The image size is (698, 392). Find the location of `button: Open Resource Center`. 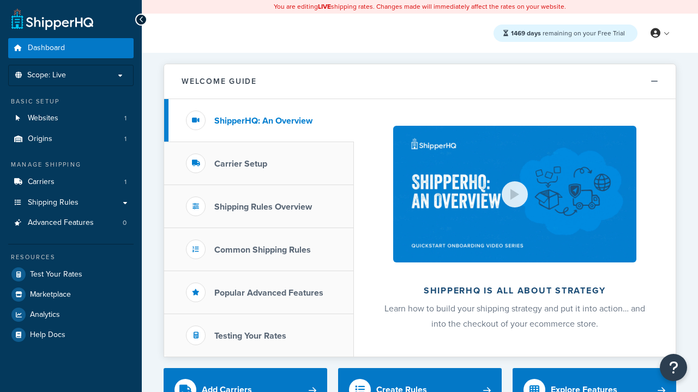

button: Open Resource Center is located at coordinates (673, 368).